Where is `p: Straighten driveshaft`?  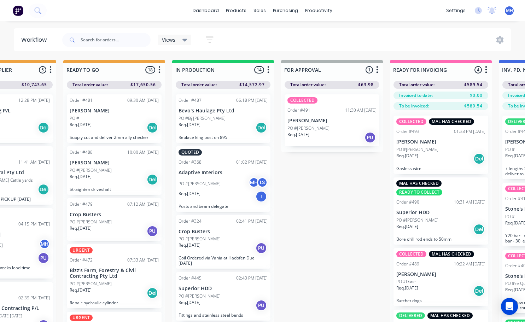
p: Straighten driveshaft is located at coordinates (114, 189).